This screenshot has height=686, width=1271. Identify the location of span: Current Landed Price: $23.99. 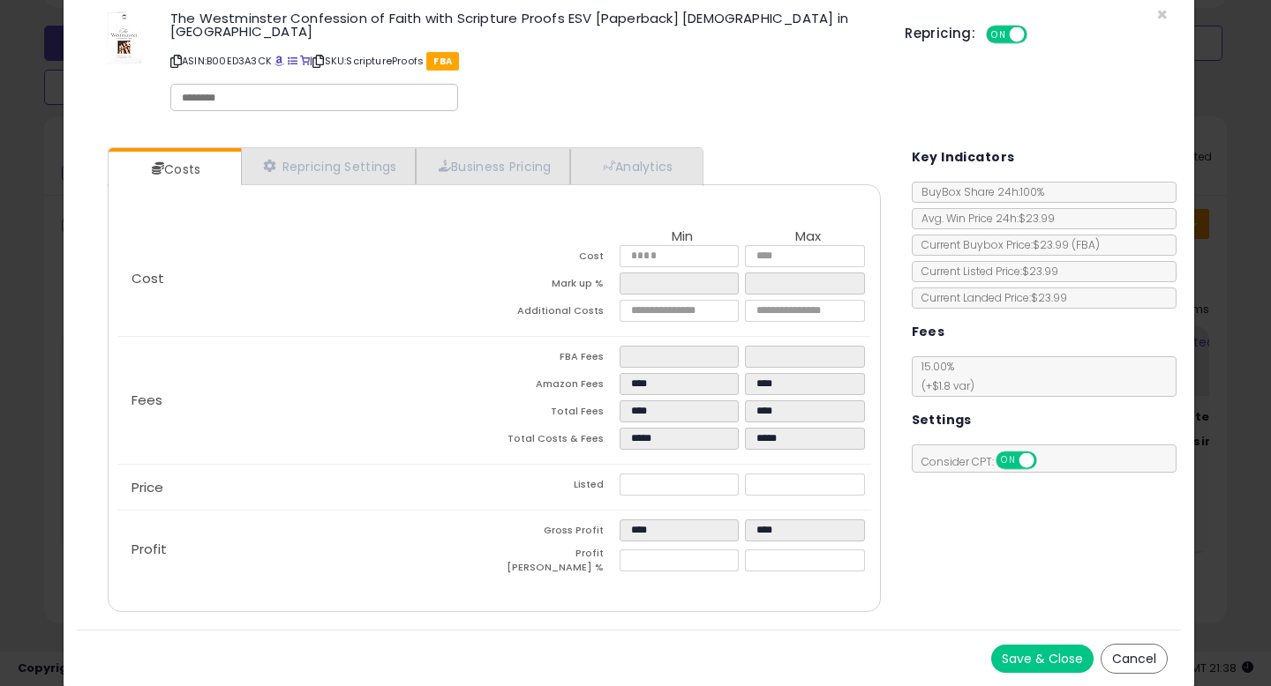
(989, 297).